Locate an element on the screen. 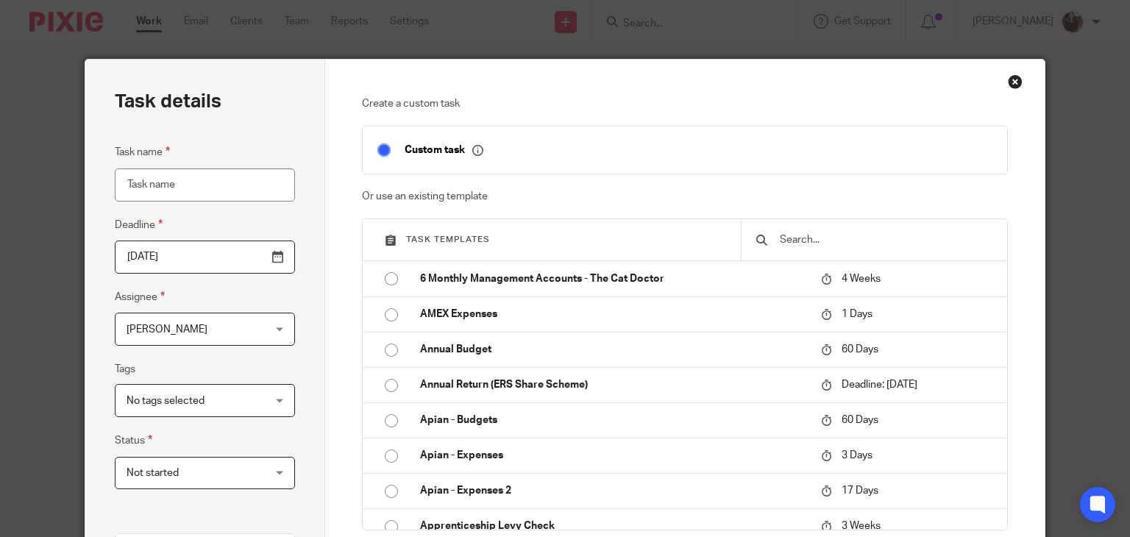 This screenshot has height=537, width=1130. label: Task name is located at coordinates (142, 152).